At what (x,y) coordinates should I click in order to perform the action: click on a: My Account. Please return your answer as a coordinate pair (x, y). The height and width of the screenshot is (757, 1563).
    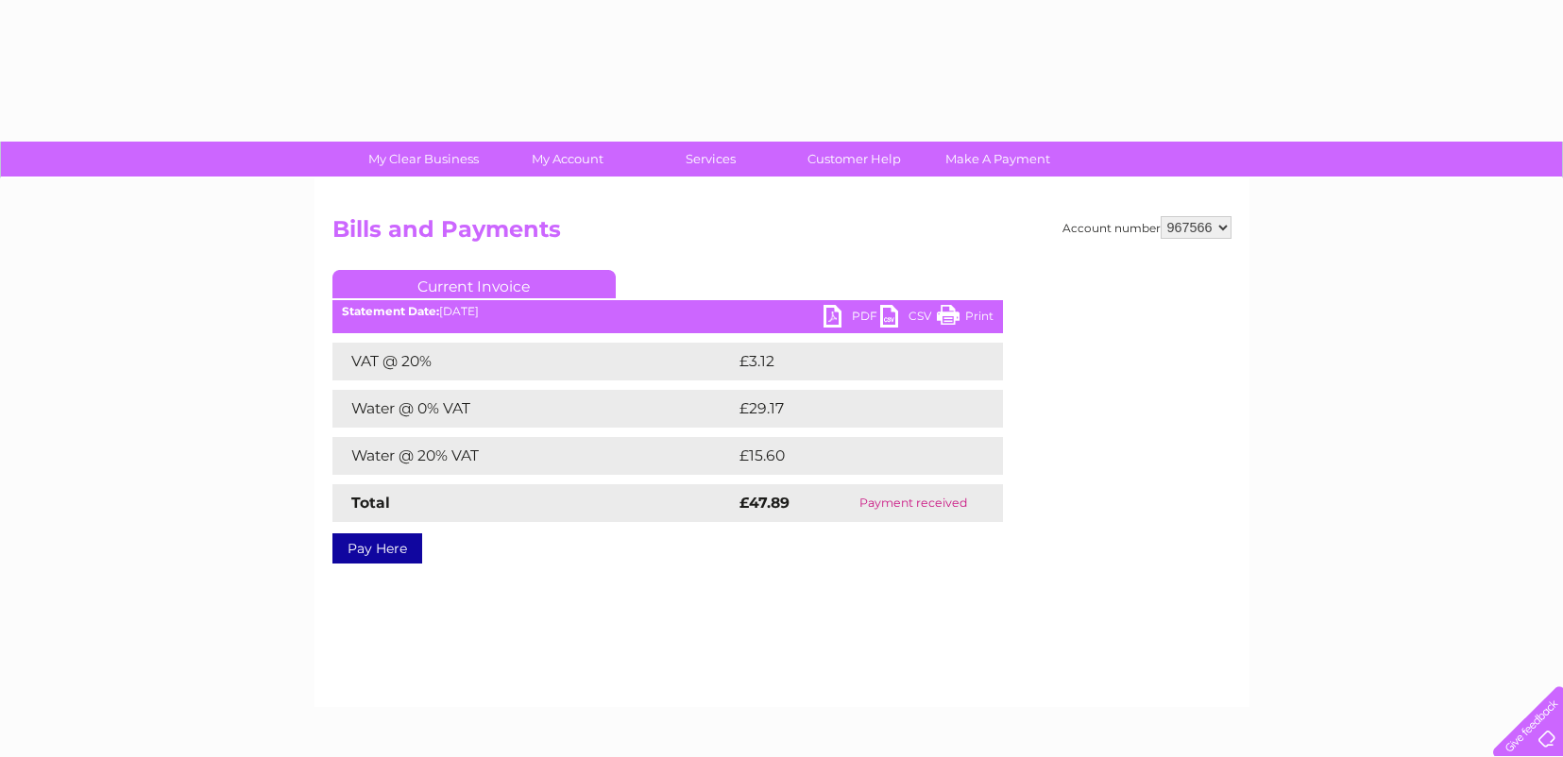
    Looking at the image, I should click on (567, 159).